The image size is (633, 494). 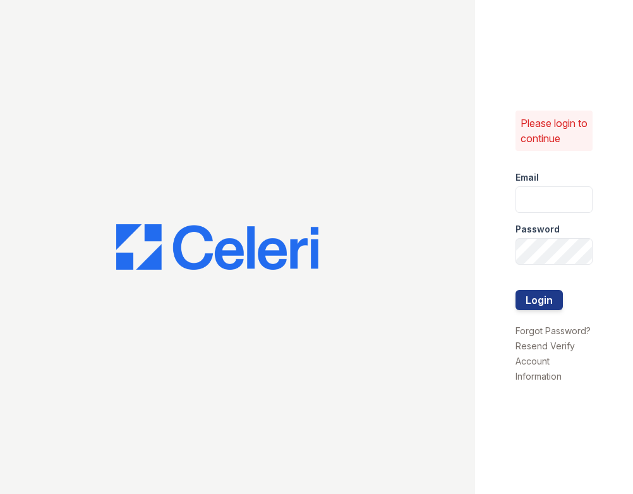 What do you see at coordinates (545, 360) in the screenshot?
I see `a: Resend Verify Account Information` at bounding box center [545, 360].